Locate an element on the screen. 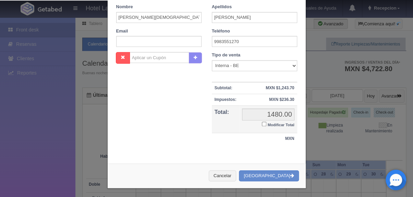 This screenshot has width=413, height=197. label: Apellidos is located at coordinates (222, 7).